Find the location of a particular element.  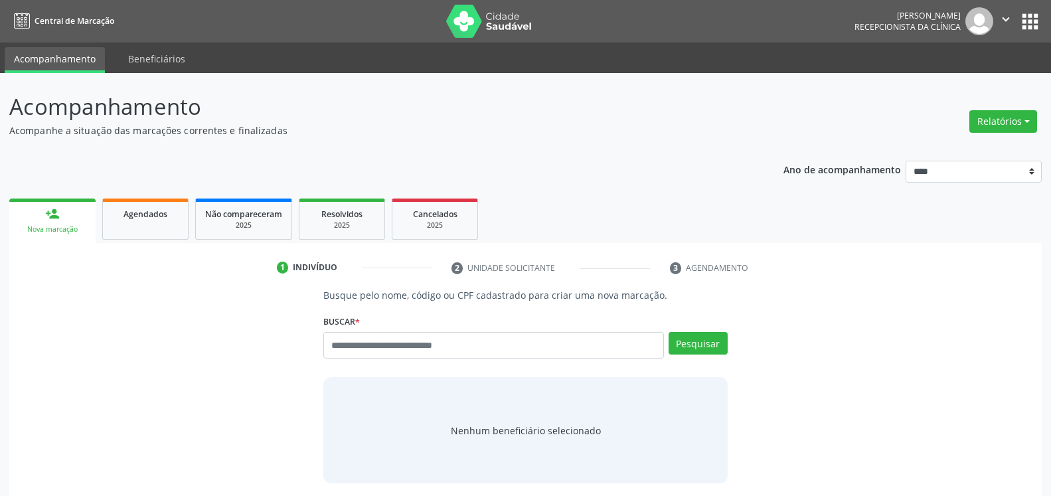

span: Agendados is located at coordinates (145, 214).